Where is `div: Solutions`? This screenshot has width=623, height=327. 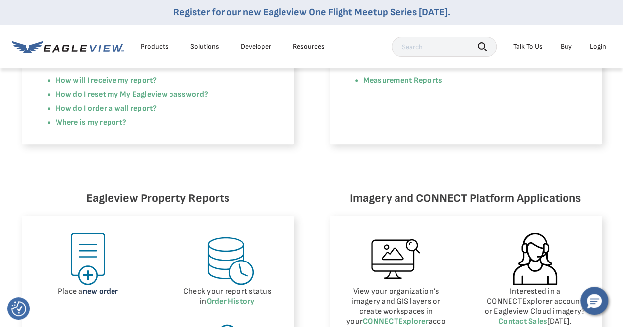 div: Solutions is located at coordinates (205, 47).